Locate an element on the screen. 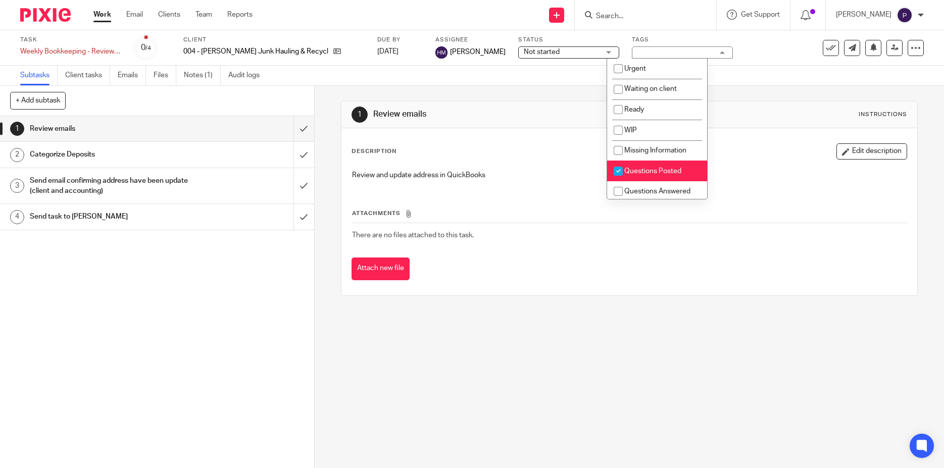 This screenshot has height=468, width=944. span: WIP is located at coordinates (630, 130).